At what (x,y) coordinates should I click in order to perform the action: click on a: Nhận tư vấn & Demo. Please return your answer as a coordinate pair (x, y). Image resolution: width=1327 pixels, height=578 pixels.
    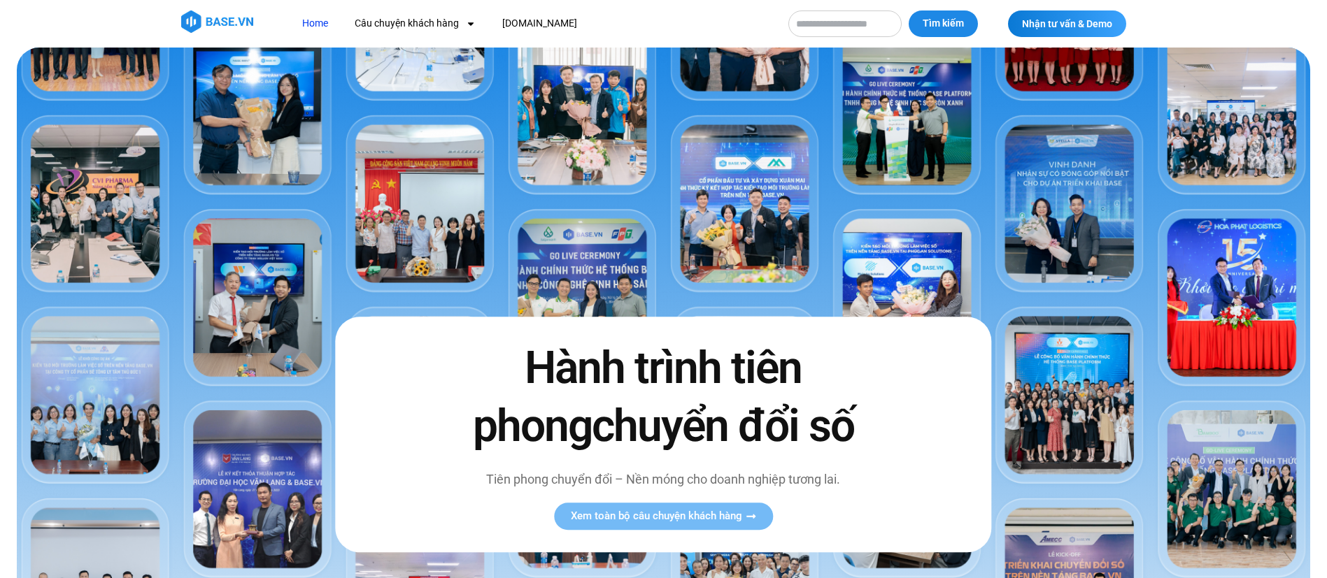
    Looking at the image, I should click on (1067, 24).